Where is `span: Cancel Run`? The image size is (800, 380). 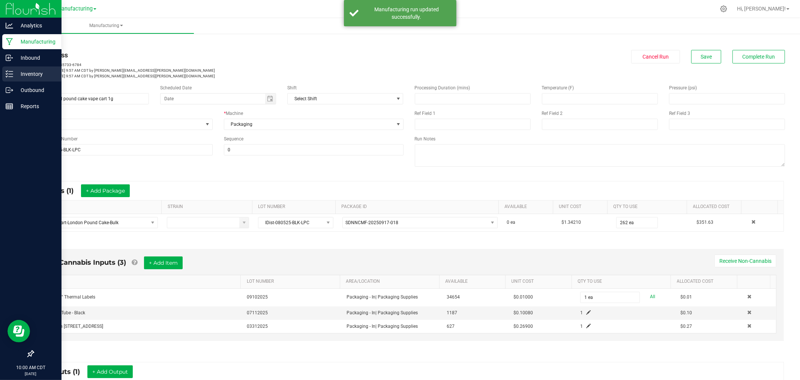
span: Cancel Run is located at coordinates (656, 57).